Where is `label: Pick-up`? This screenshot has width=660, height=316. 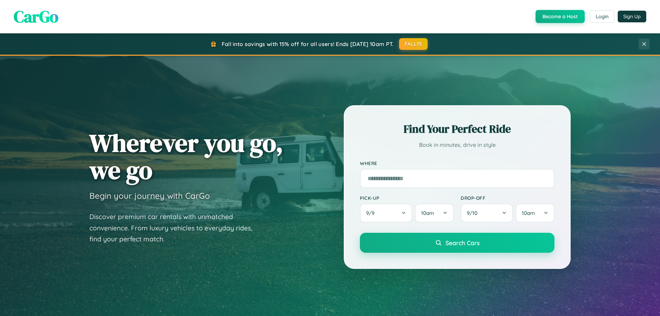 label: Pick-up is located at coordinates (407, 198).